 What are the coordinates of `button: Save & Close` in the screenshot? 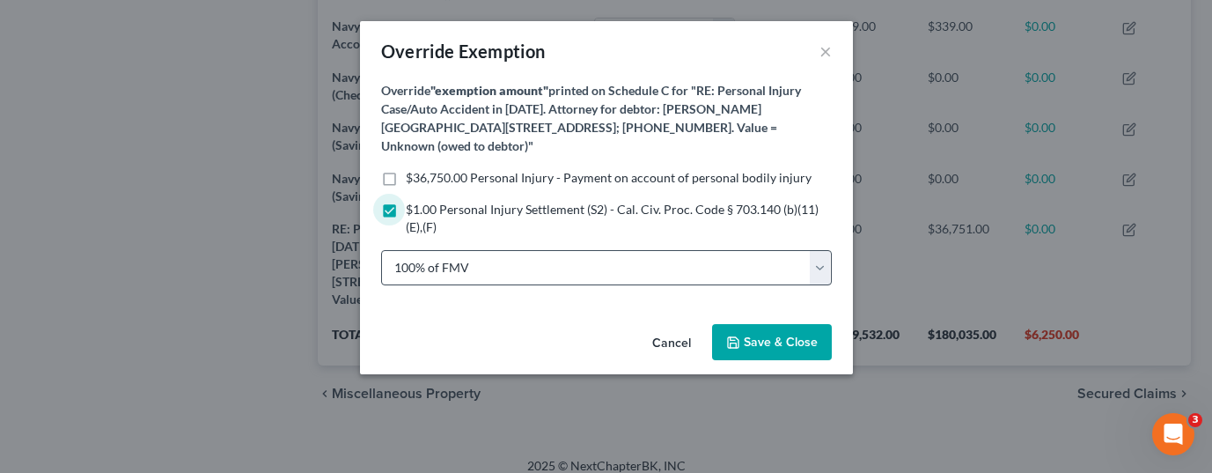 It's located at (772, 342).